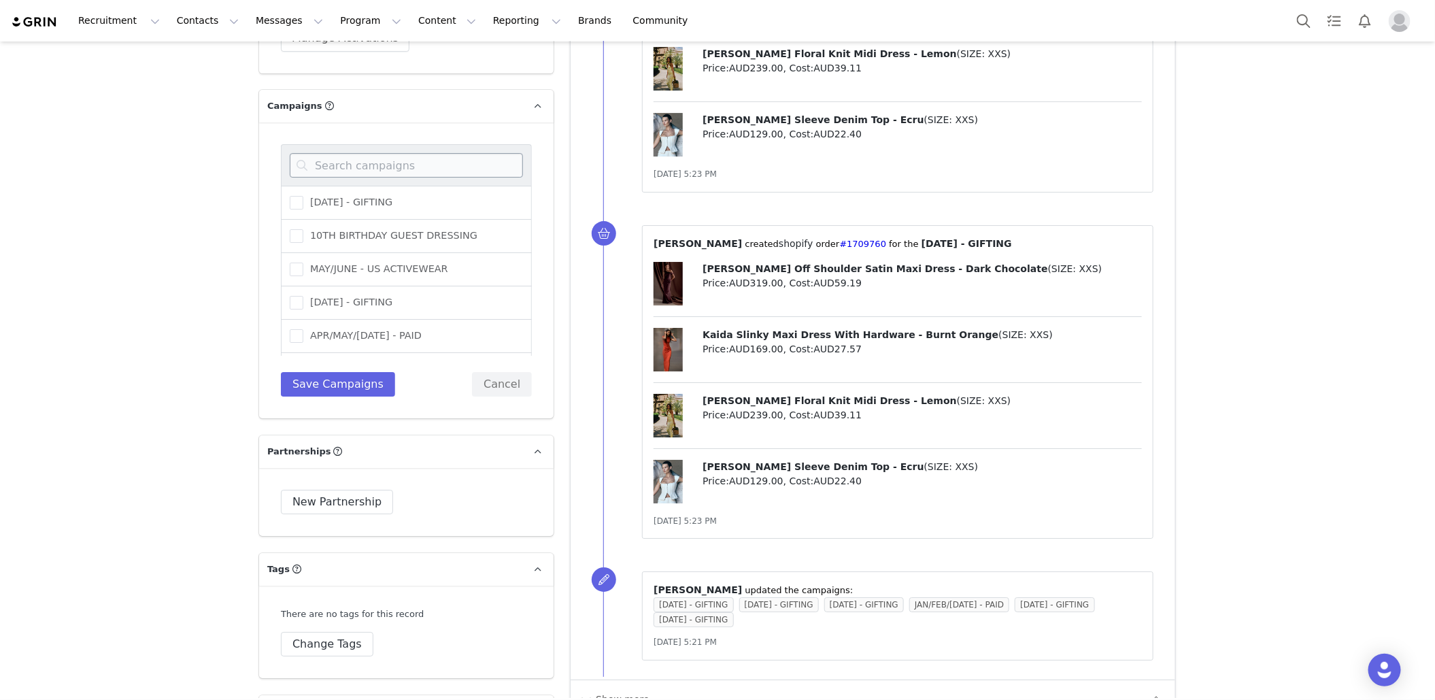  Describe the element at coordinates (207, 20) in the screenshot. I see `button: Contacts` at that location.